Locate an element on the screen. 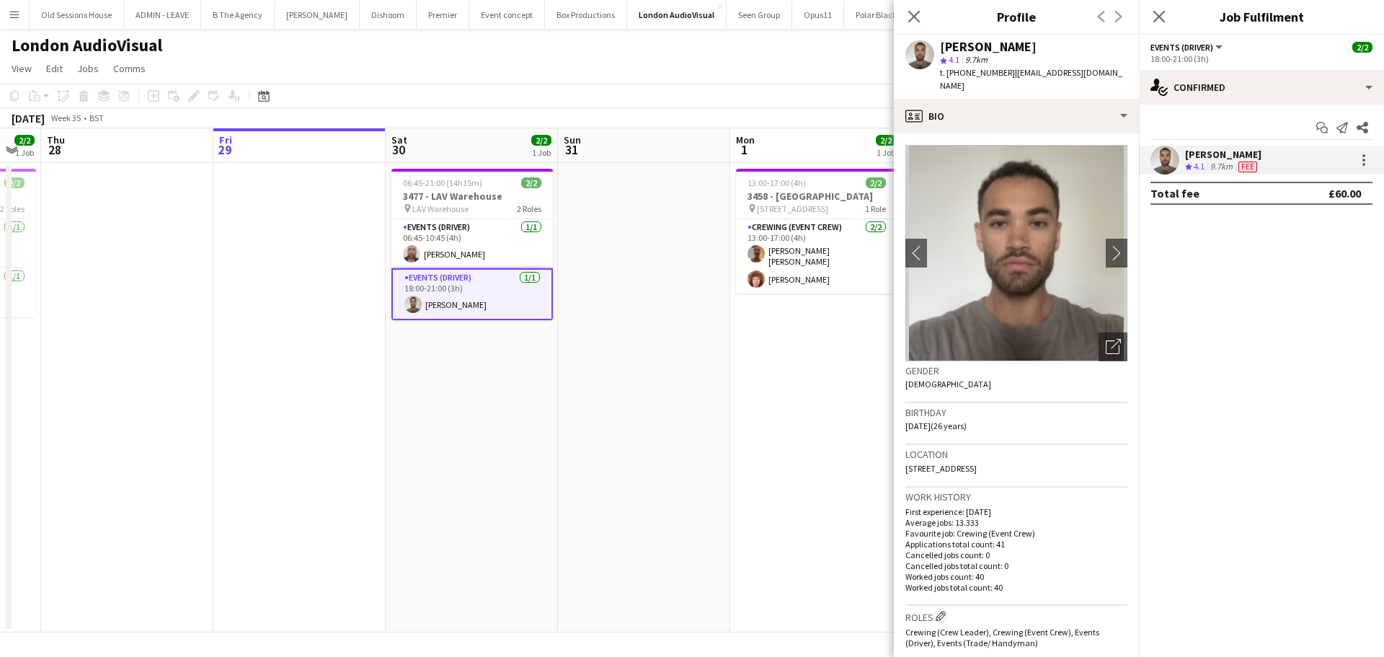  span: Jobs is located at coordinates (88, 68).